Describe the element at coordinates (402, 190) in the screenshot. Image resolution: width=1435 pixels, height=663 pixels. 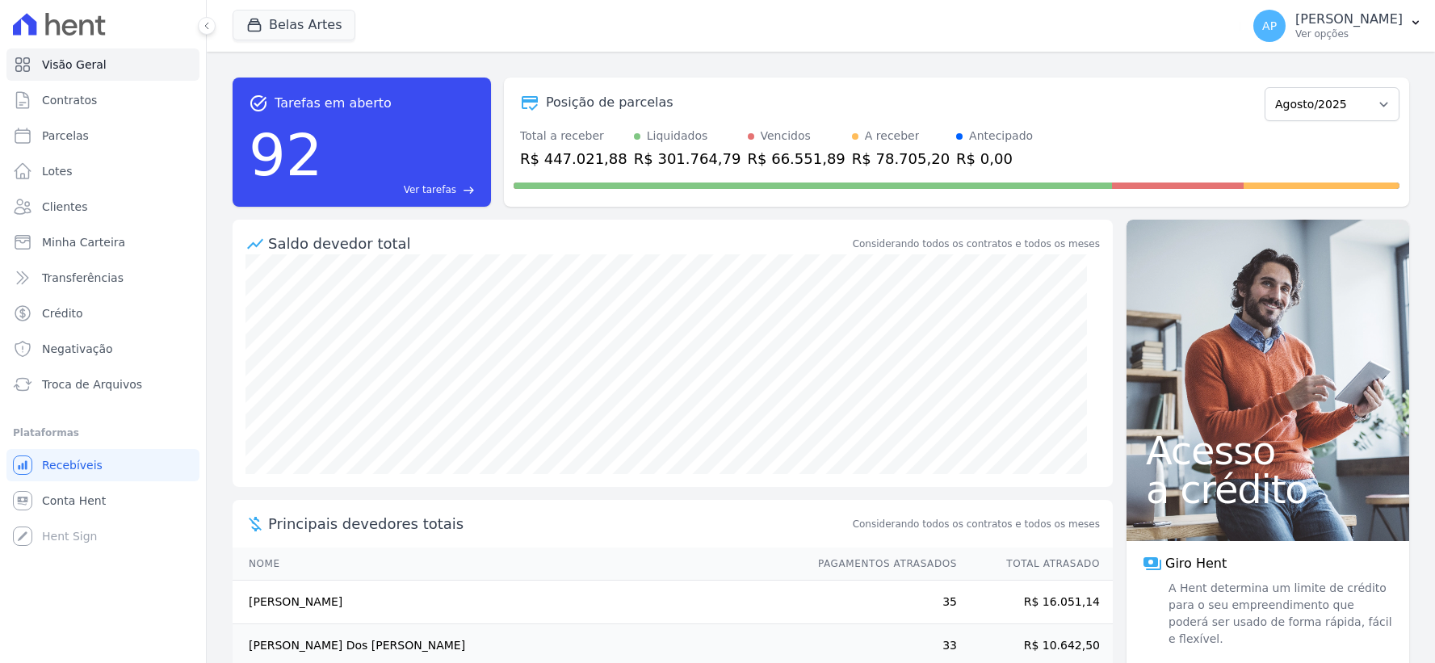
I see `a: Ver tarefas east` at that location.